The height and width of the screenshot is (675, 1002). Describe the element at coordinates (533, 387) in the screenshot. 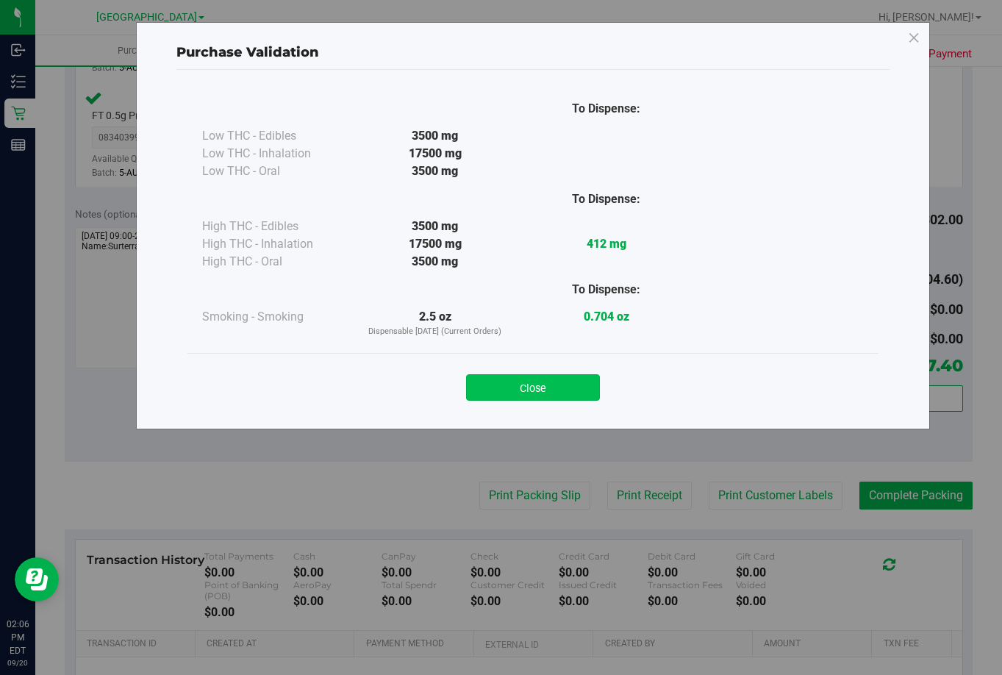

I see `button: Close` at that location.